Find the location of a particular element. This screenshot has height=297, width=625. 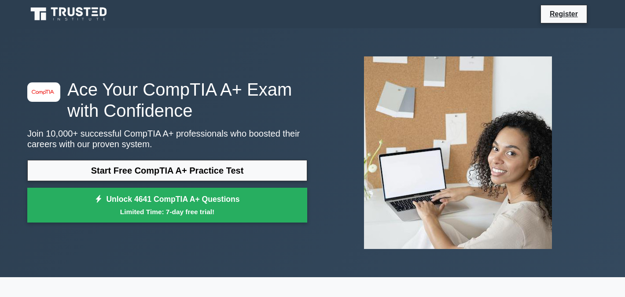

a: Unlock 4641 CompTIA A+ QuestionsLimited Time: 7-day free trial! is located at coordinates (167, 205).